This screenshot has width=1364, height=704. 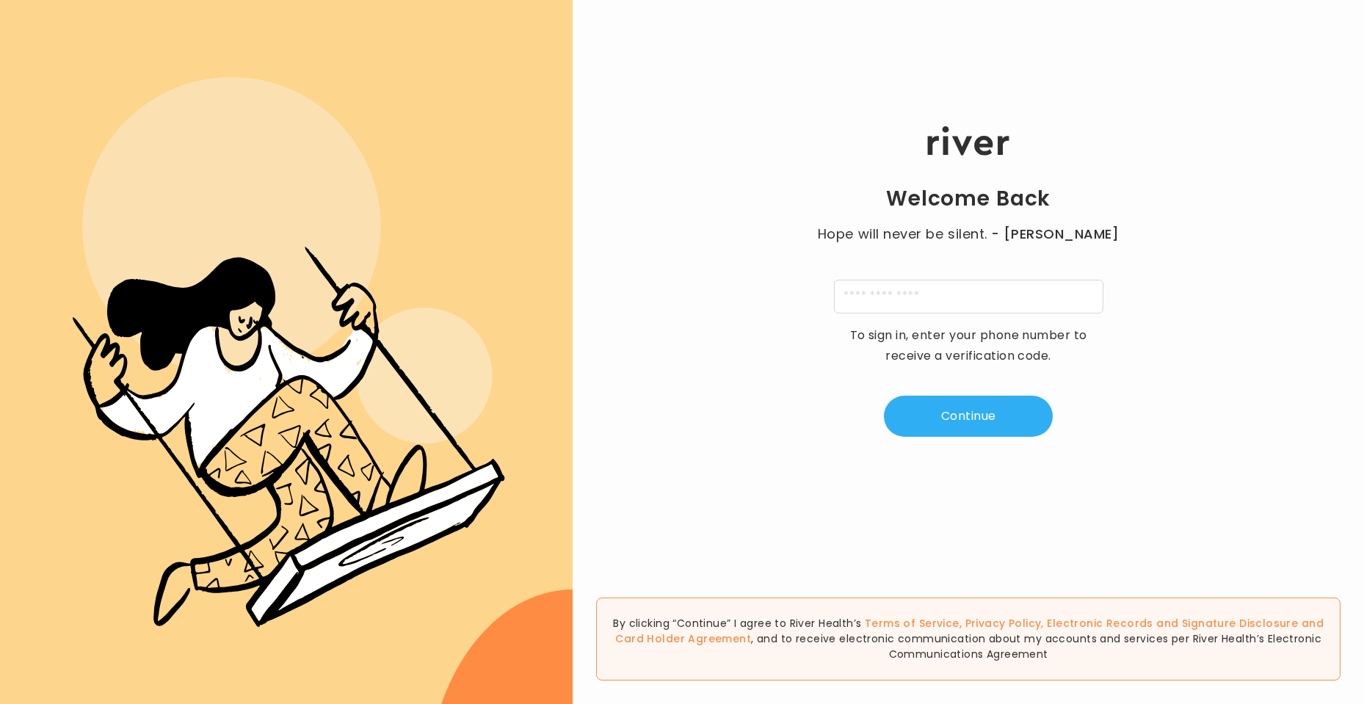 What do you see at coordinates (1172, 623) in the screenshot?
I see `a: Electronic Records and Signature Disclosure` at bounding box center [1172, 623].